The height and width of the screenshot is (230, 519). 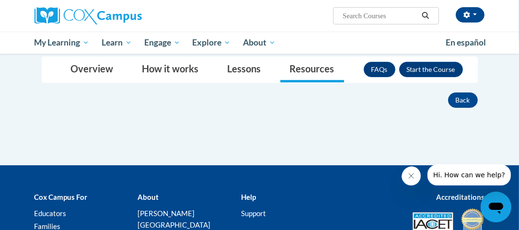 I want to click on span: En español, so click(x=466, y=42).